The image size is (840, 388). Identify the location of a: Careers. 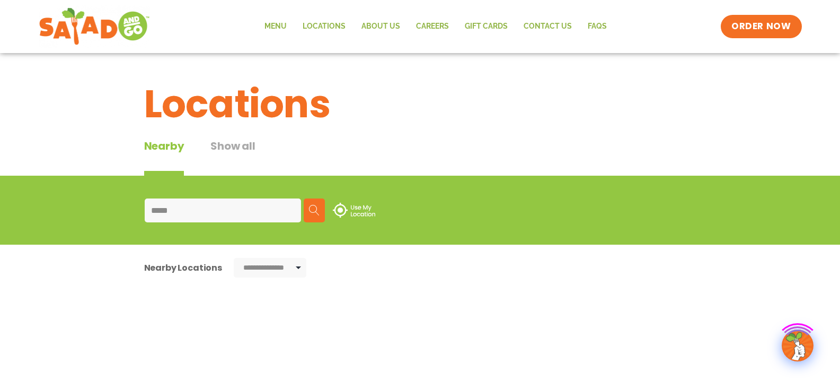
(433, 27).